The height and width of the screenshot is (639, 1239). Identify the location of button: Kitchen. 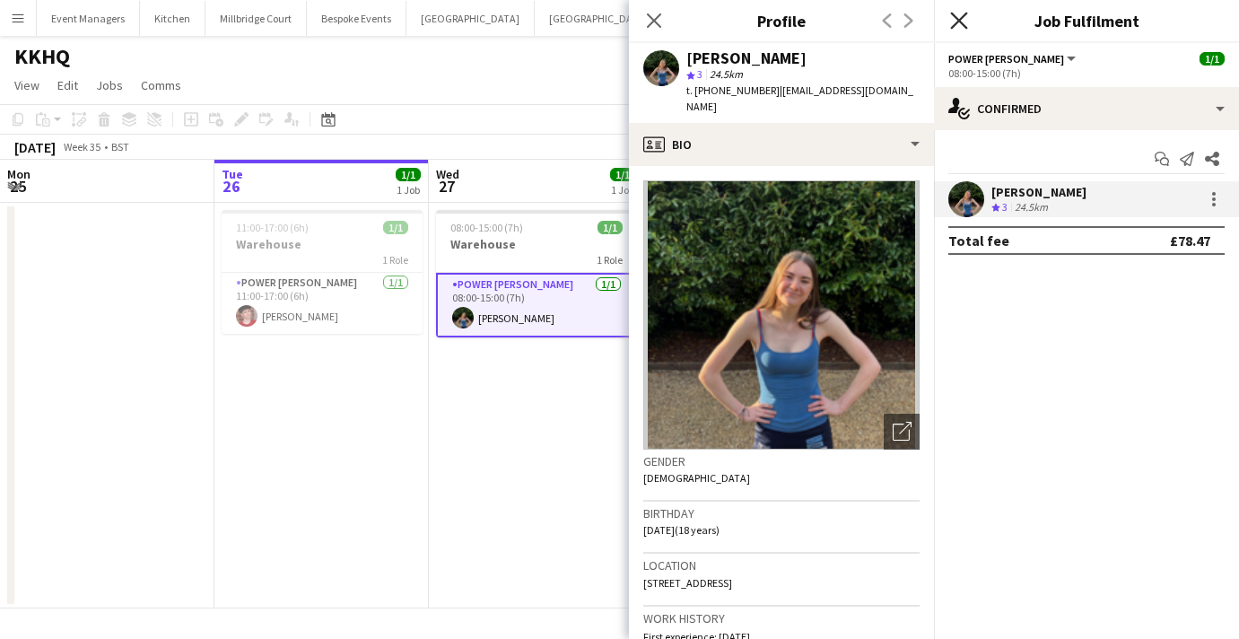
(172, 18).